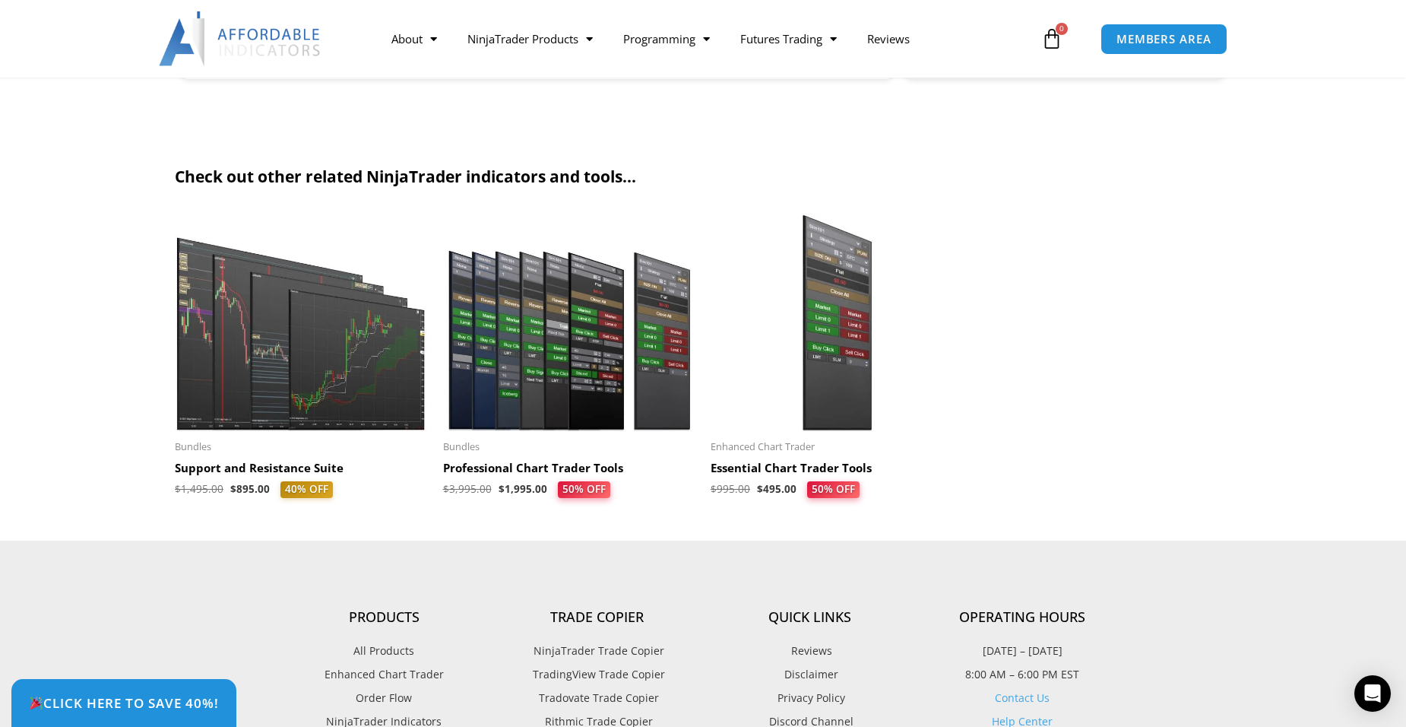 The image size is (1406, 727). I want to click on h2: Essential Chart Trader Tools, so click(837, 468).